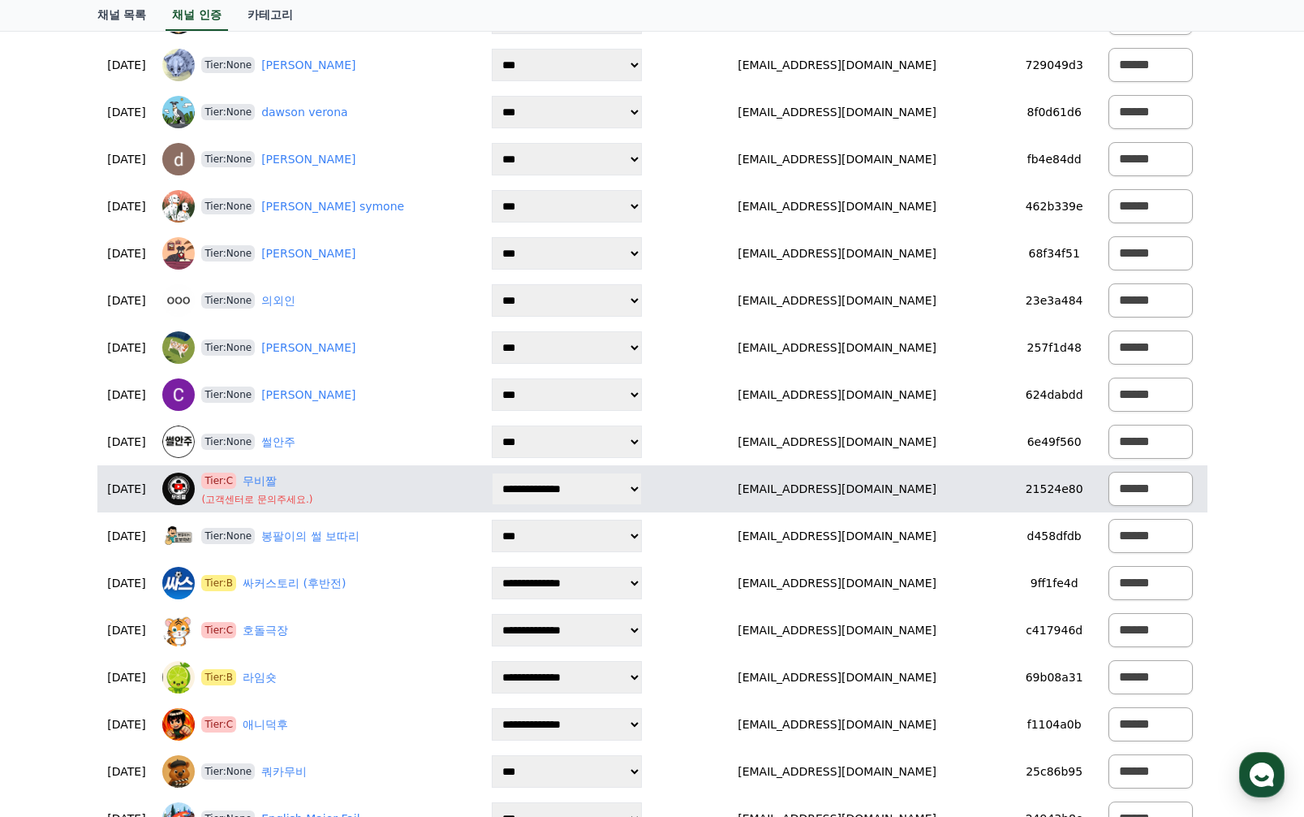 The image size is (1304, 817). What do you see at coordinates (260, 481) in the screenshot?
I see `a: 무비짤` at bounding box center [260, 481].